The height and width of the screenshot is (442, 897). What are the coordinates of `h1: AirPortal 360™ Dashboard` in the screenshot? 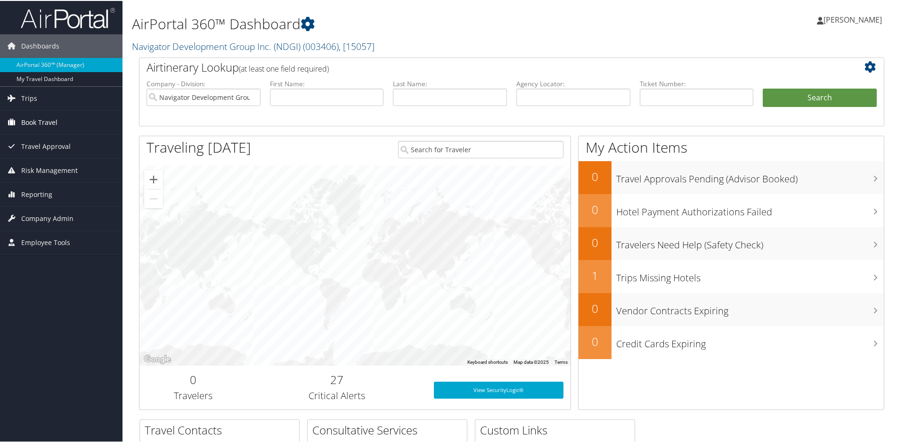 It's located at (385, 23).